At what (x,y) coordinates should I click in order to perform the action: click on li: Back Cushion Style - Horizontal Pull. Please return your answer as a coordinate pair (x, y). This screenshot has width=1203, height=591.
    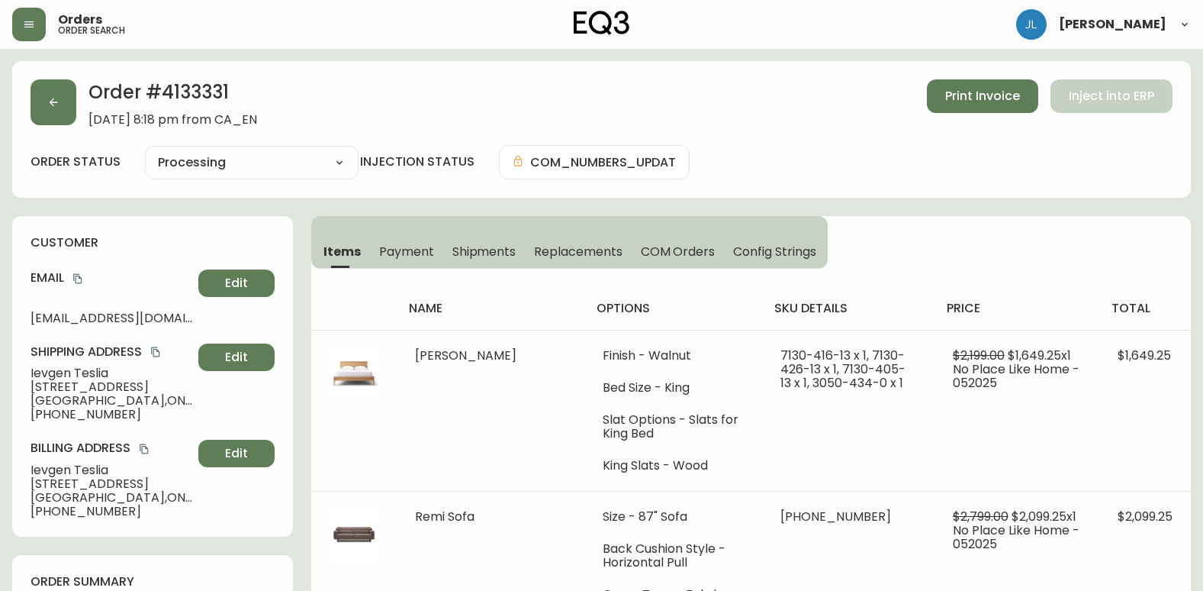
    Looking at the image, I should click on (674, 556).